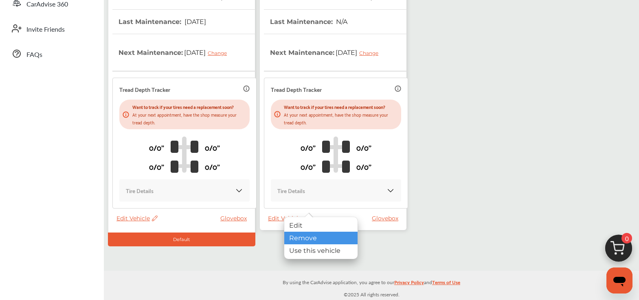 This screenshot has width=639, height=300. I want to click on span: N/A, so click(341, 22).